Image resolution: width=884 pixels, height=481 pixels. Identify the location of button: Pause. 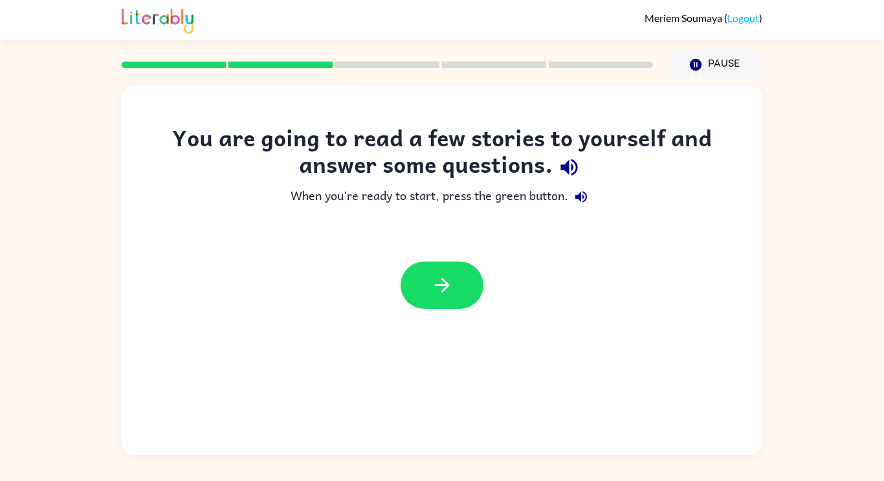
(715, 65).